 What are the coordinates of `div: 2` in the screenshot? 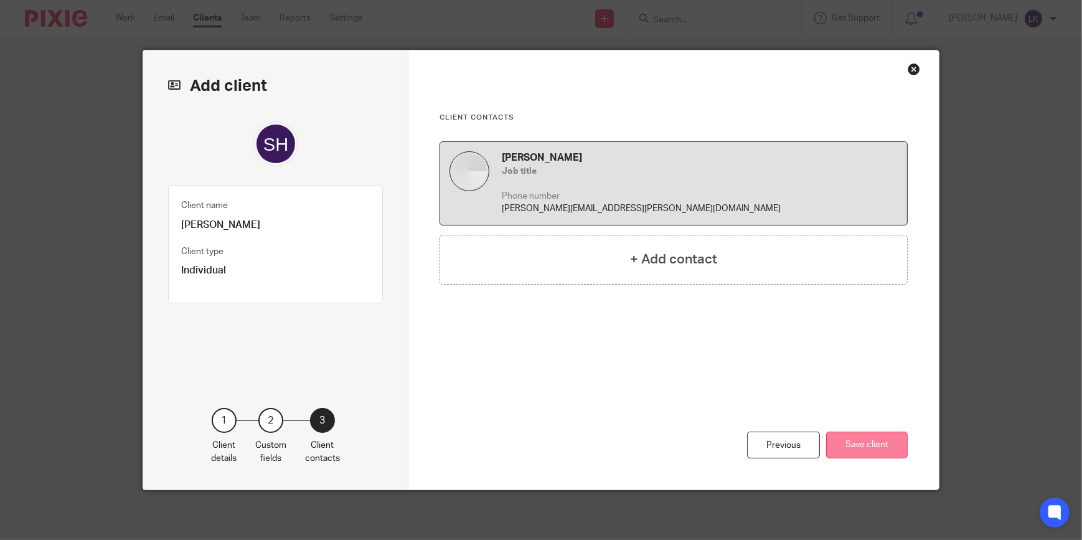 It's located at (271, 420).